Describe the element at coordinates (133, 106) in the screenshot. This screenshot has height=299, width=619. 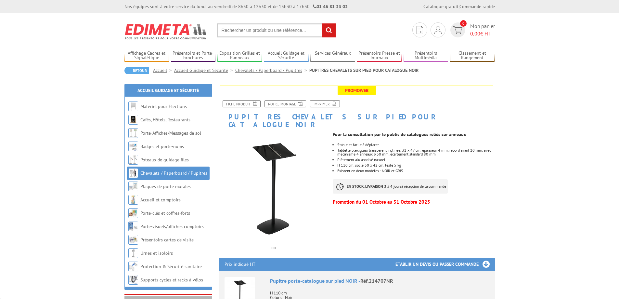
I see `img: Matériel pour Élections` at that location.